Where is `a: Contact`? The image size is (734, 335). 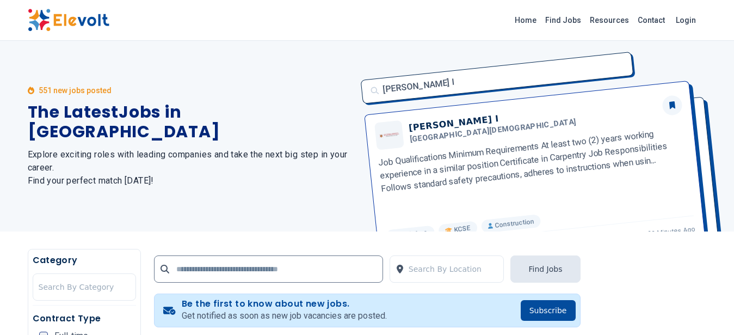 a: Contact is located at coordinates (651, 20).